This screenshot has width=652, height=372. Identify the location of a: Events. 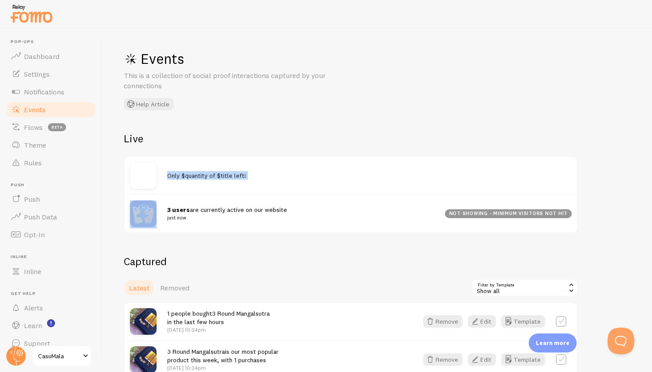
(51, 110).